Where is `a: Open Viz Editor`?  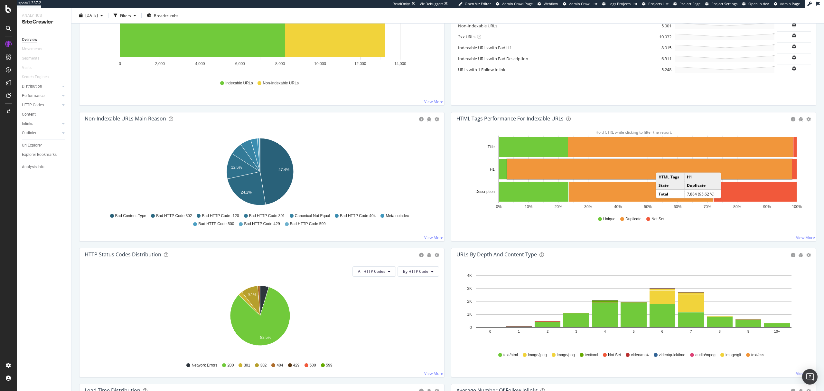 a: Open Viz Editor is located at coordinates (475, 4).